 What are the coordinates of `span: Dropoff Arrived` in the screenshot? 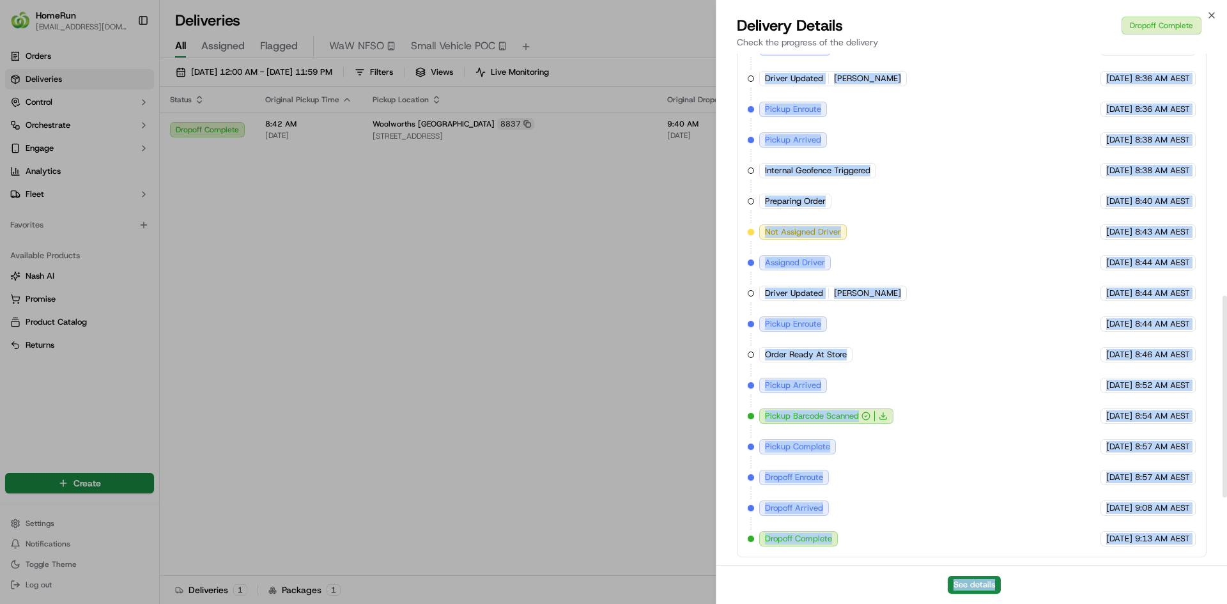 It's located at (794, 508).